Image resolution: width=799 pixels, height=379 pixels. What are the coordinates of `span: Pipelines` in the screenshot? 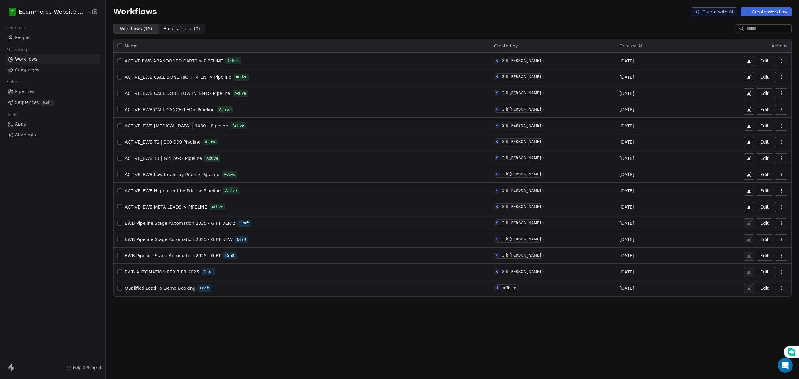 It's located at (25, 91).